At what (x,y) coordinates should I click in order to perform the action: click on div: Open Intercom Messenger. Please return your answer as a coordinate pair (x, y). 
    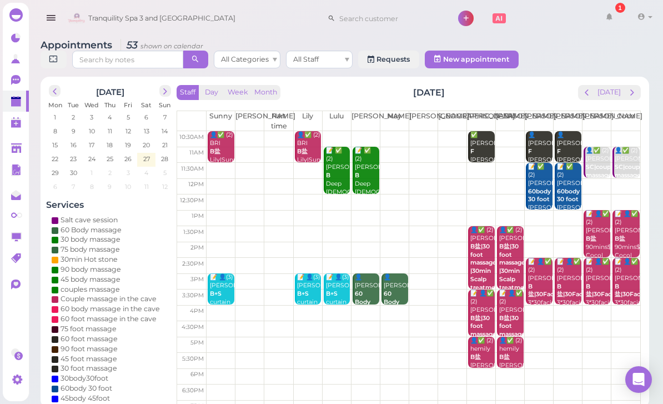
    Looking at the image, I should click on (639, 379).